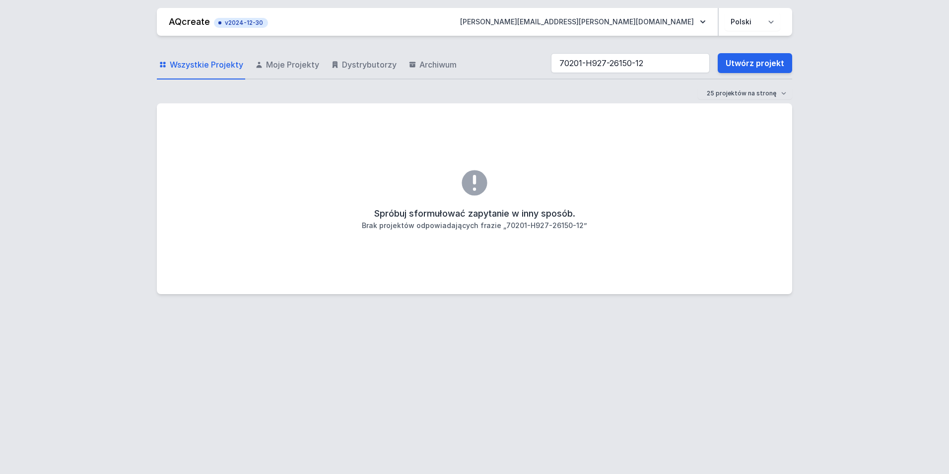 This screenshot has height=474, width=949. What do you see at coordinates (292, 65) in the screenshot?
I see `span: Moje Projekty` at bounding box center [292, 65].